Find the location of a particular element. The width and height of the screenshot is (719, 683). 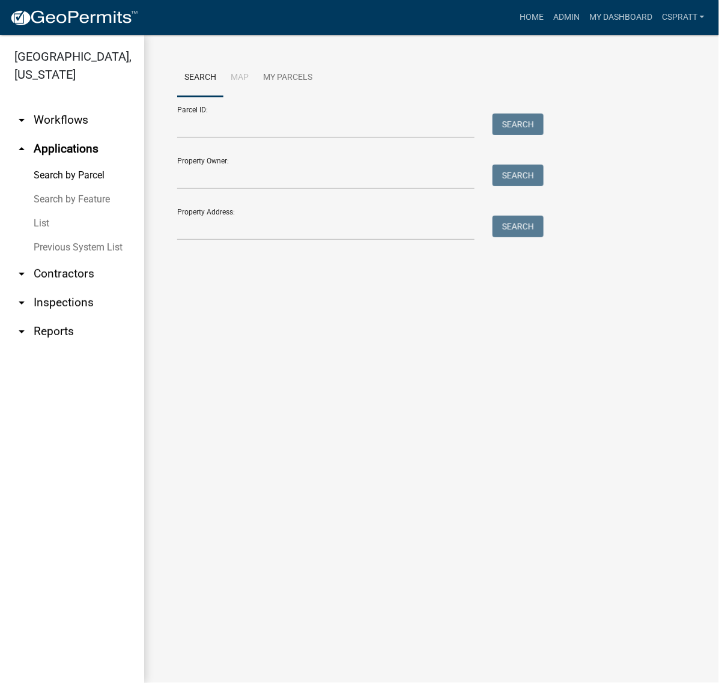

a: My Dashboard is located at coordinates (621, 17).